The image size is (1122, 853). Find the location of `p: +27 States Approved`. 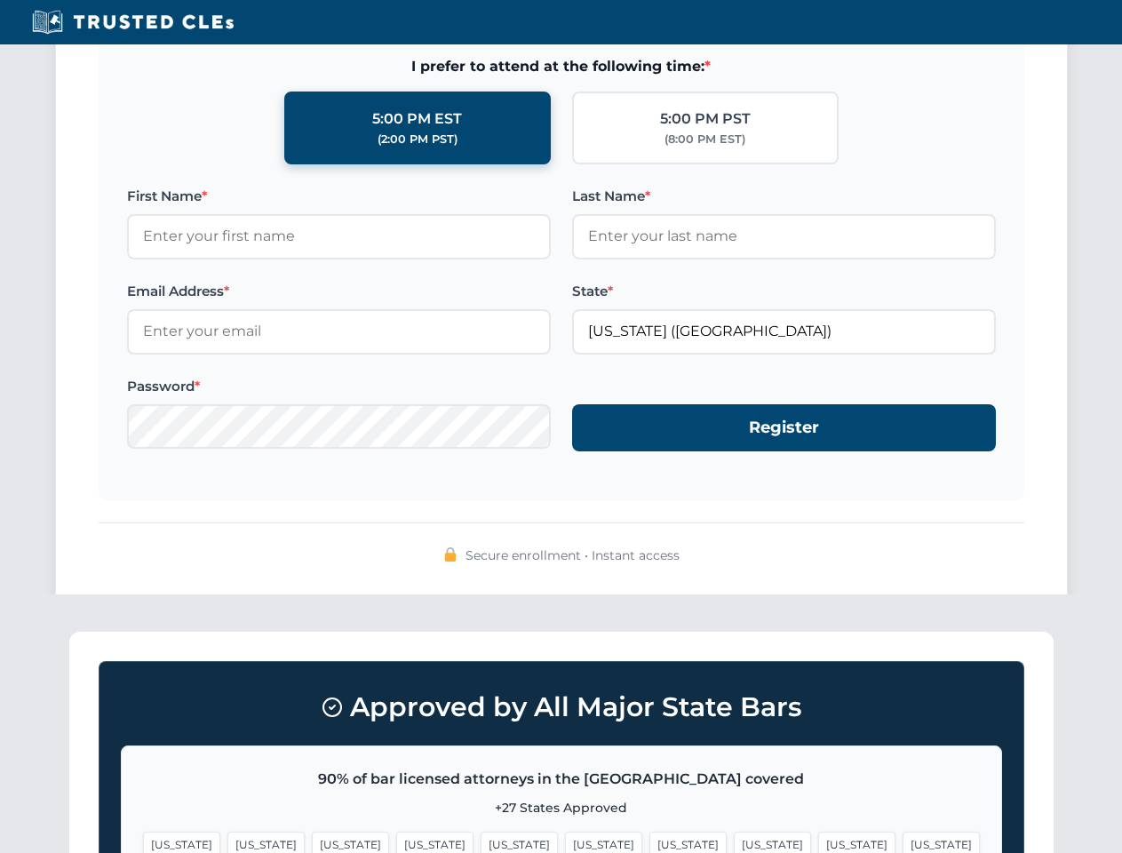

p: +27 States Approved is located at coordinates (562, 808).